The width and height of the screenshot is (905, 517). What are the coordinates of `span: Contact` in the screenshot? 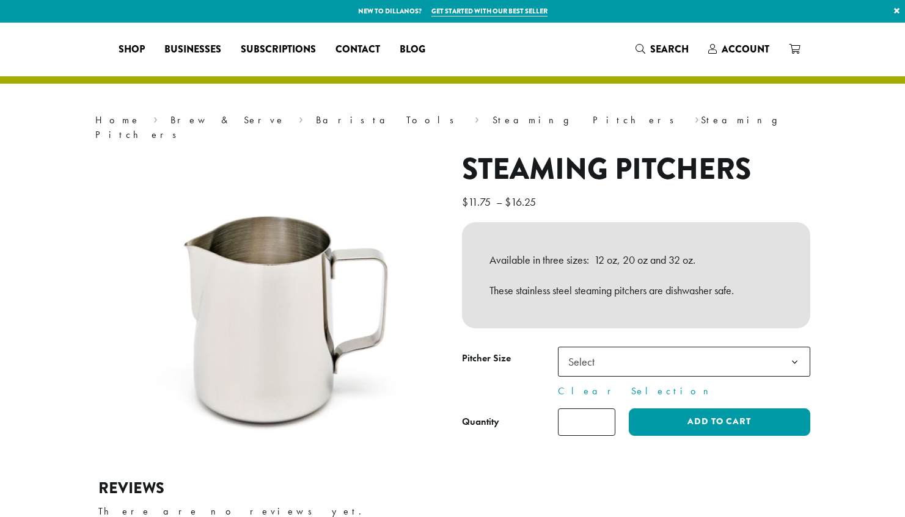 It's located at (357, 49).